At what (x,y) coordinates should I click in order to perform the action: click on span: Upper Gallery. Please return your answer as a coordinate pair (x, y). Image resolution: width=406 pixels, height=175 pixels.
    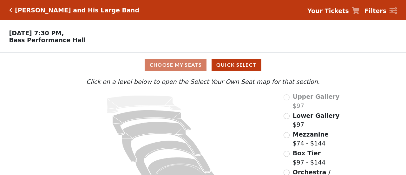
    Looking at the image, I should click on (316, 96).